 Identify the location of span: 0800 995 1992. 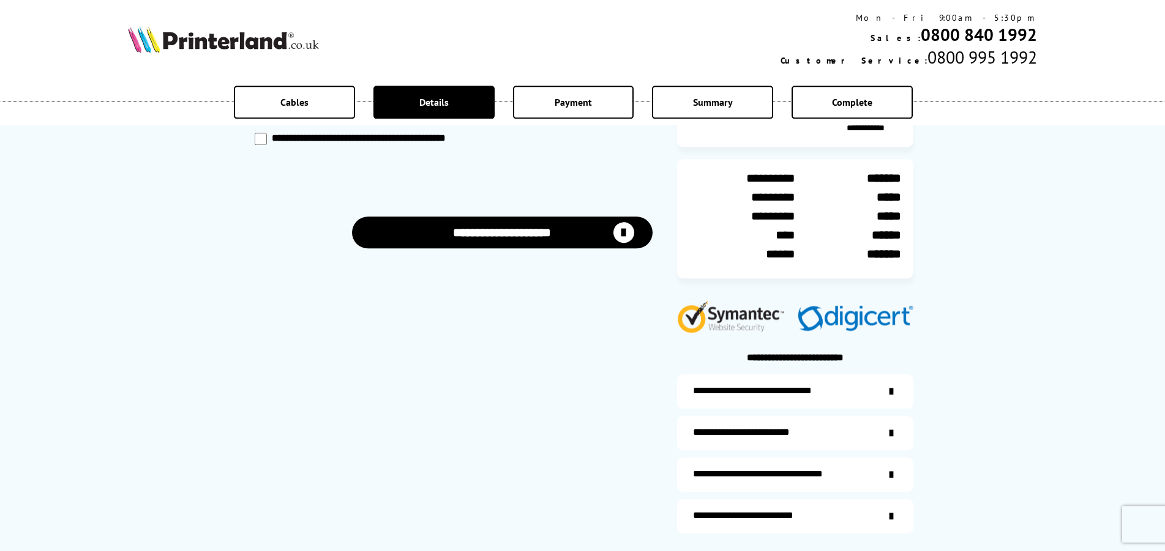
(982, 57).